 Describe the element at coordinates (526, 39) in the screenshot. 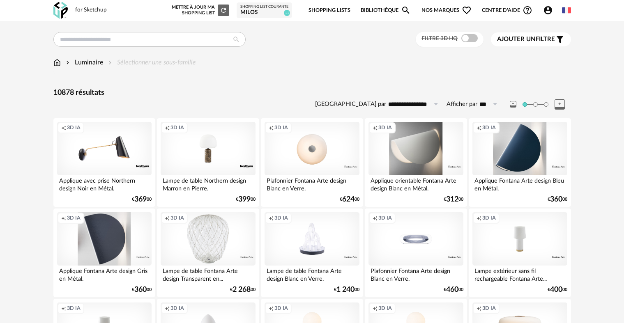

I see `span: filtre` at that location.